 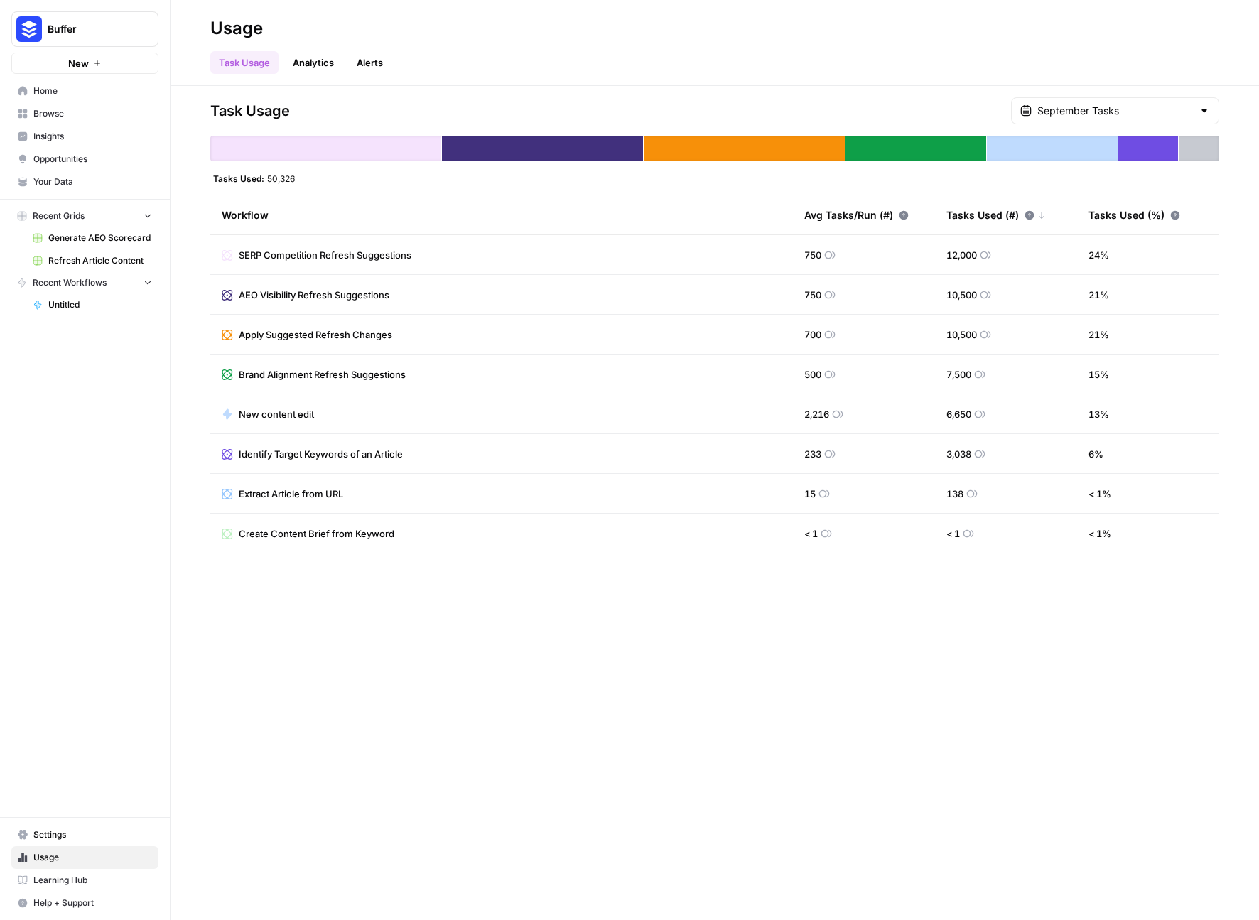 I want to click on a: New content edit, so click(x=268, y=414).